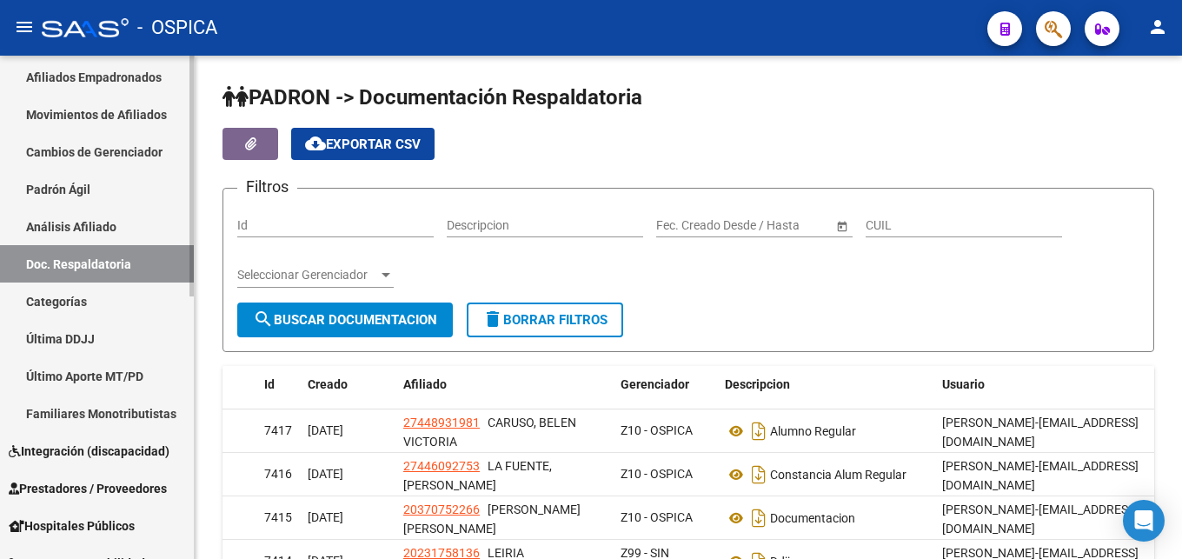  Describe the element at coordinates (89, 451) in the screenshot. I see `span: Integración (discapacidad)` at that location.